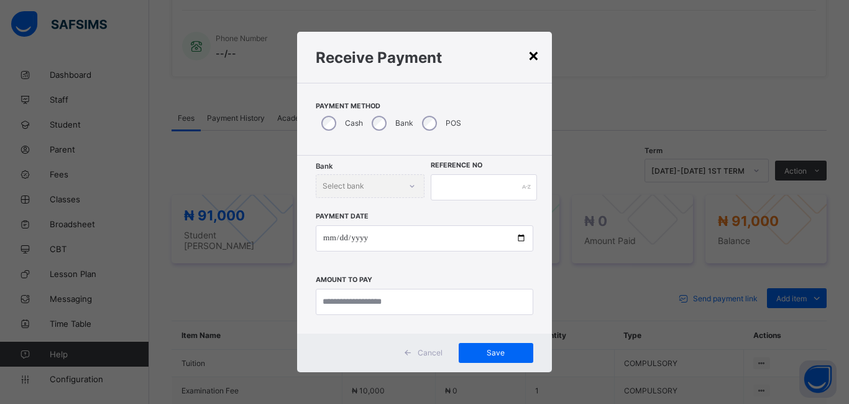  What do you see at coordinates (324, 166) in the screenshot?
I see `span: Bank` at bounding box center [324, 166].